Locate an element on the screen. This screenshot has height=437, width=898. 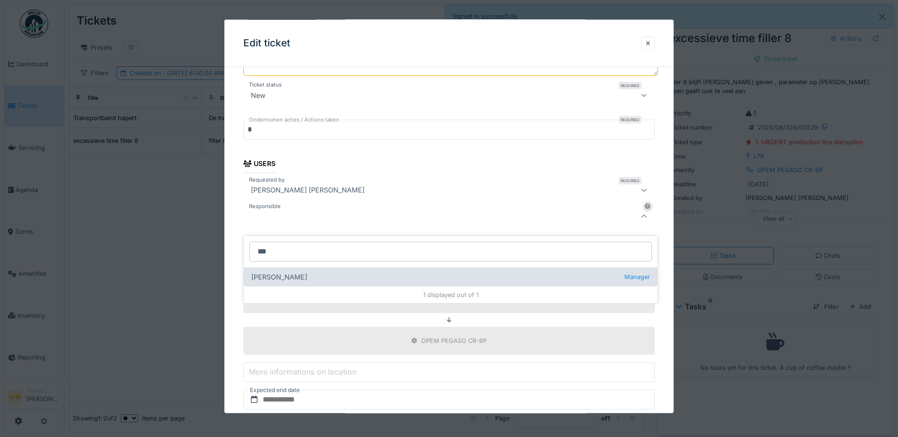
h3: Edit ticket is located at coordinates (266, 43).